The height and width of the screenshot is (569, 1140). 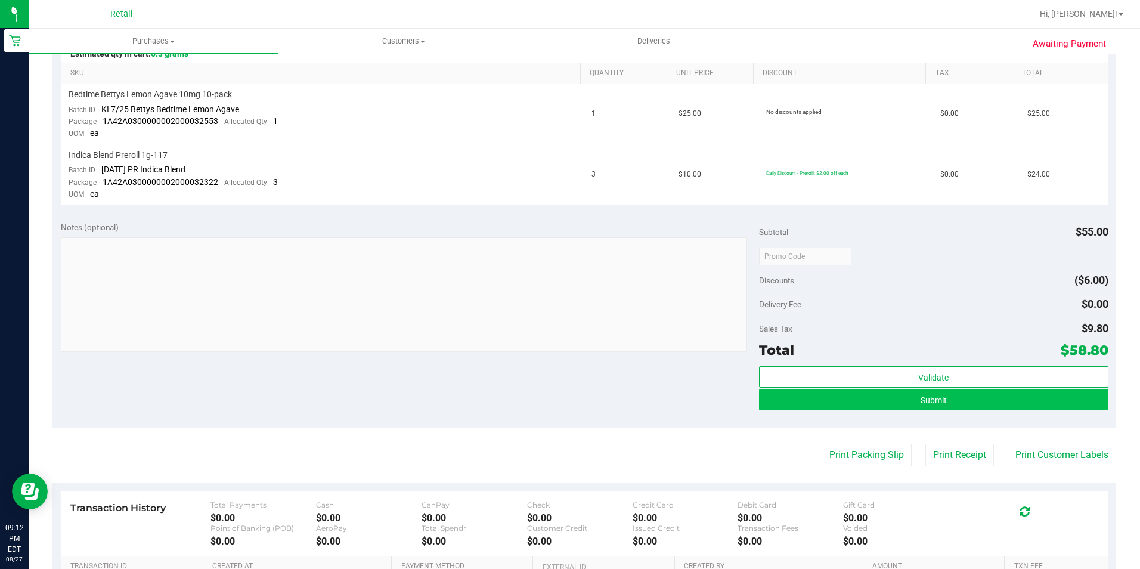 What do you see at coordinates (842, 73) in the screenshot?
I see `a: Discount` at bounding box center [842, 73].